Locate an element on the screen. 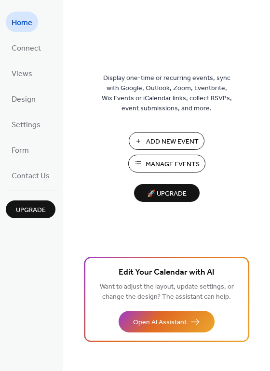 The width and height of the screenshot is (270, 371). span: Connect is located at coordinates (26, 48).